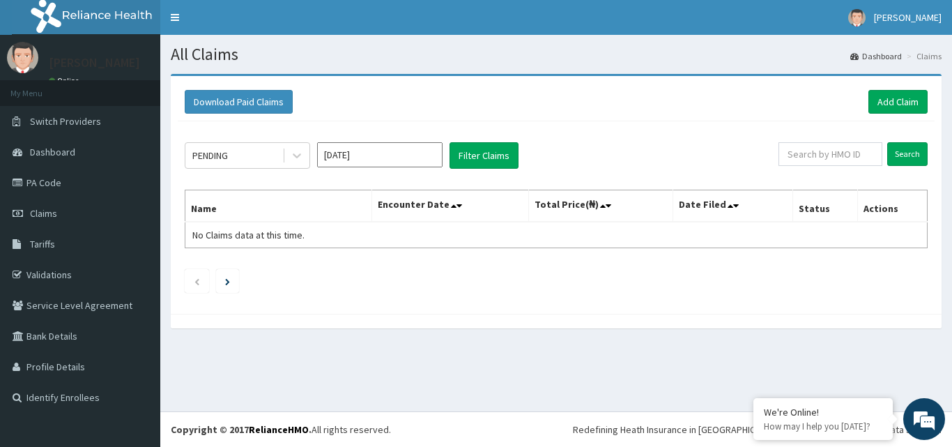 The image size is (952, 447). Describe the element at coordinates (52, 152) in the screenshot. I see `span: Dashboard` at that location.